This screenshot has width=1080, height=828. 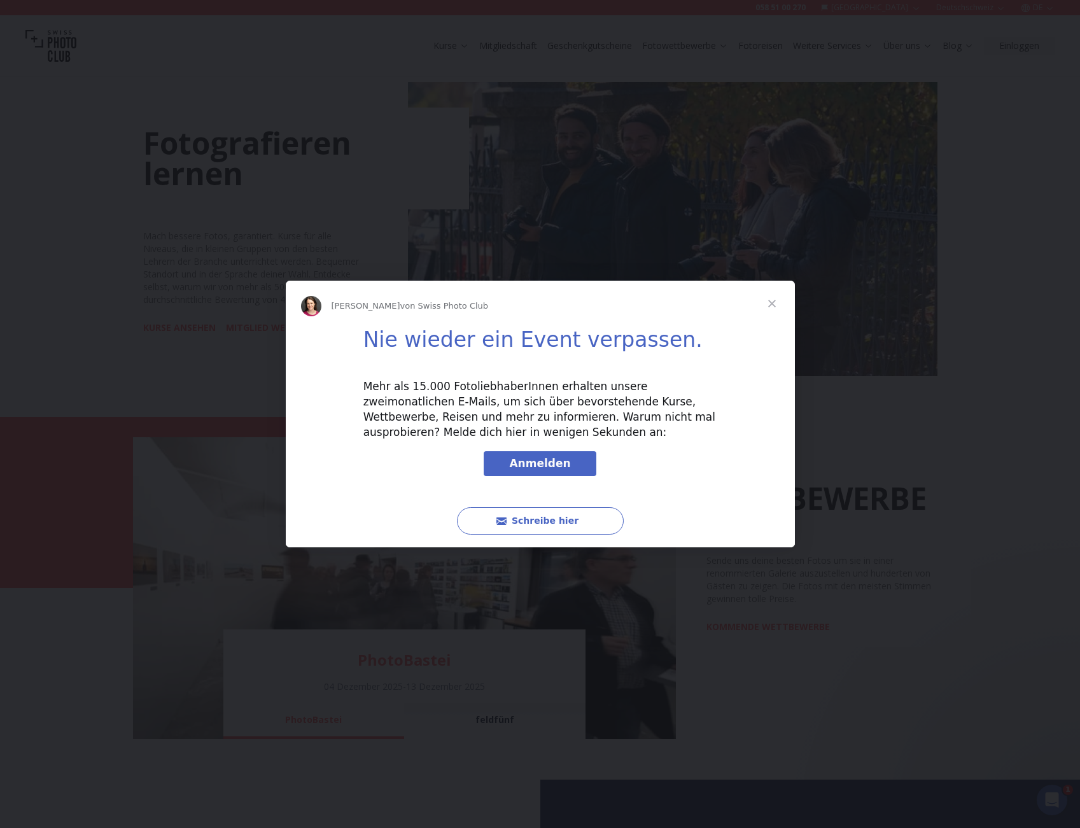 What do you see at coordinates (772, 303) in the screenshot?
I see `span: Schließen` at bounding box center [772, 303].